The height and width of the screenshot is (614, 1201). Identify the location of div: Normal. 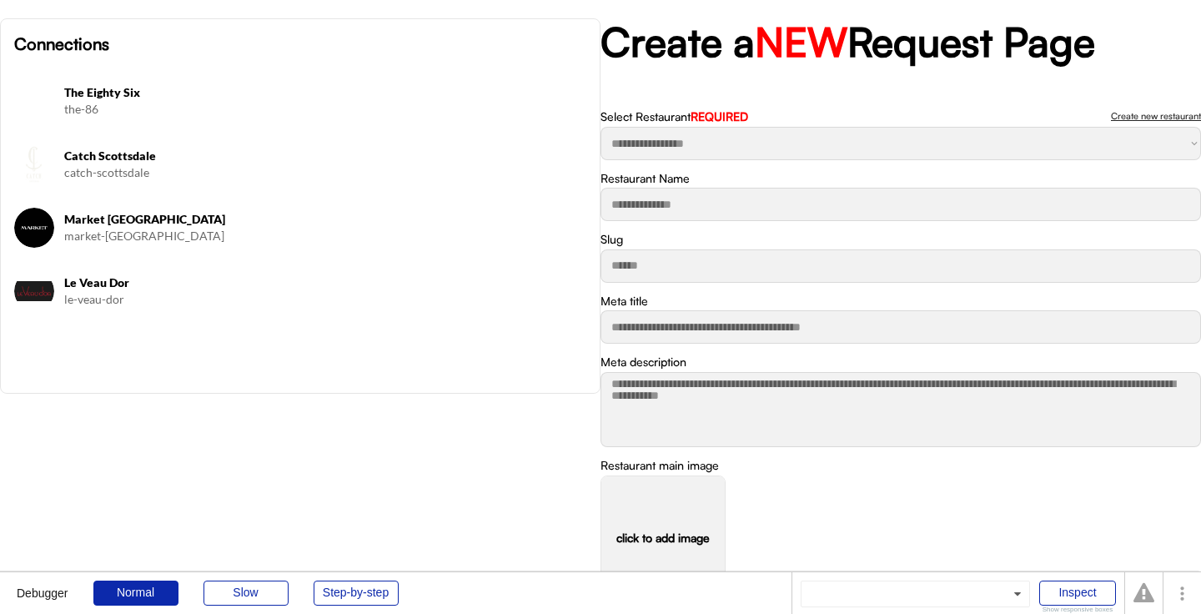
(136, 593).